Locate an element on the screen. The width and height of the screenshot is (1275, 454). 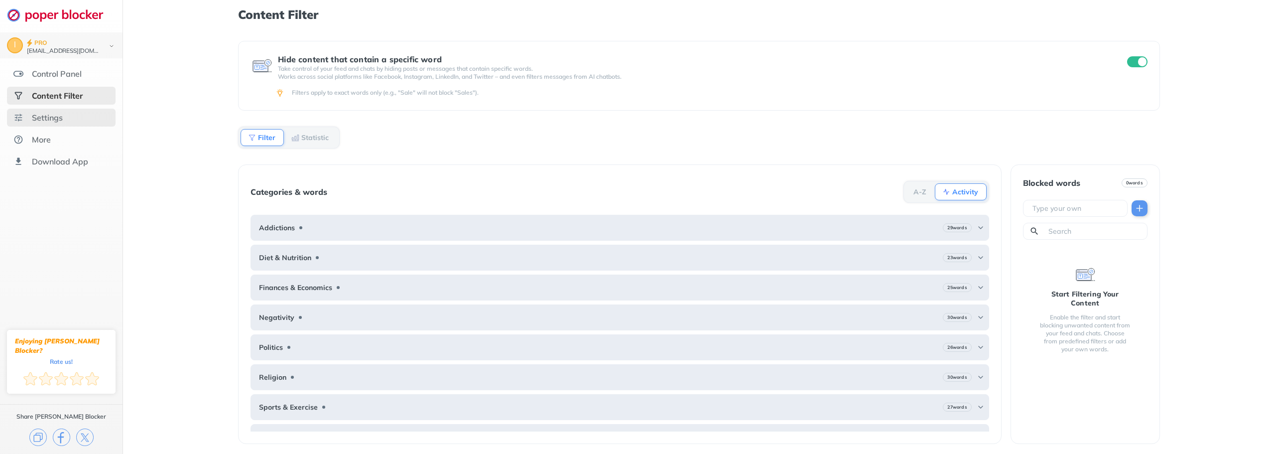
img: chevron-bottom-black.svg is located at coordinates (112, 46).